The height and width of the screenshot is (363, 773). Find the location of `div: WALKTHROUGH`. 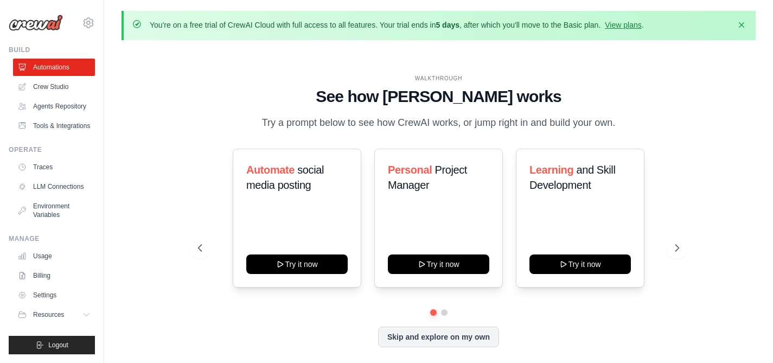

div: WALKTHROUGH is located at coordinates (438, 78).